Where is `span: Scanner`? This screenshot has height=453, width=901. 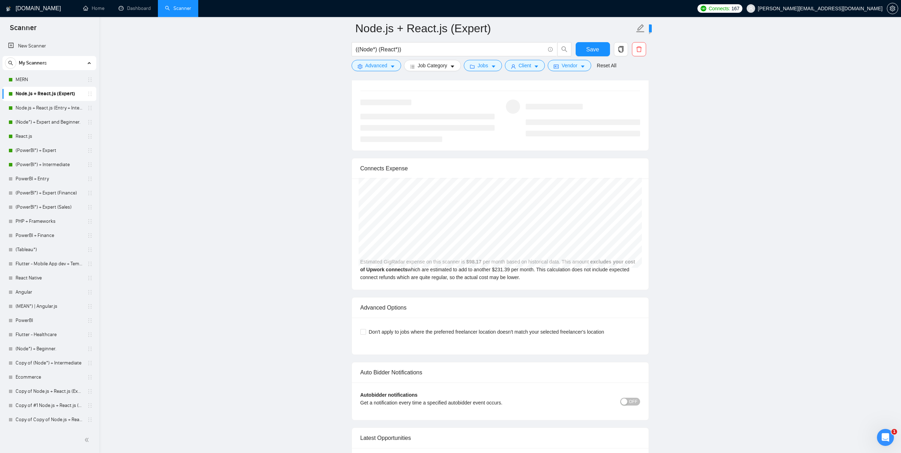
span: Scanner is located at coordinates (23, 30).